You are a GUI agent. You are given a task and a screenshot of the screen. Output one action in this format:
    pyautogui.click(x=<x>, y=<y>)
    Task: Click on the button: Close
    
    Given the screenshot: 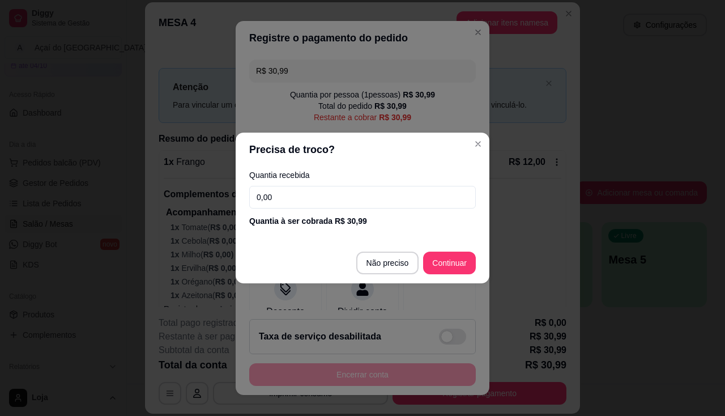 What is the action you would take?
    pyautogui.click(x=478, y=144)
    